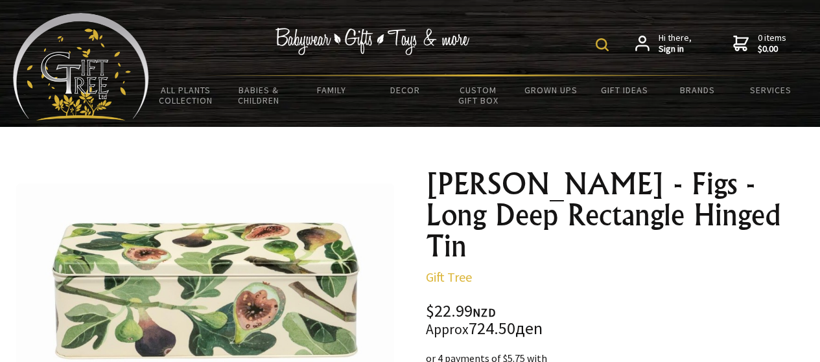 This screenshot has width=820, height=362. I want to click on a: Family, so click(332, 90).